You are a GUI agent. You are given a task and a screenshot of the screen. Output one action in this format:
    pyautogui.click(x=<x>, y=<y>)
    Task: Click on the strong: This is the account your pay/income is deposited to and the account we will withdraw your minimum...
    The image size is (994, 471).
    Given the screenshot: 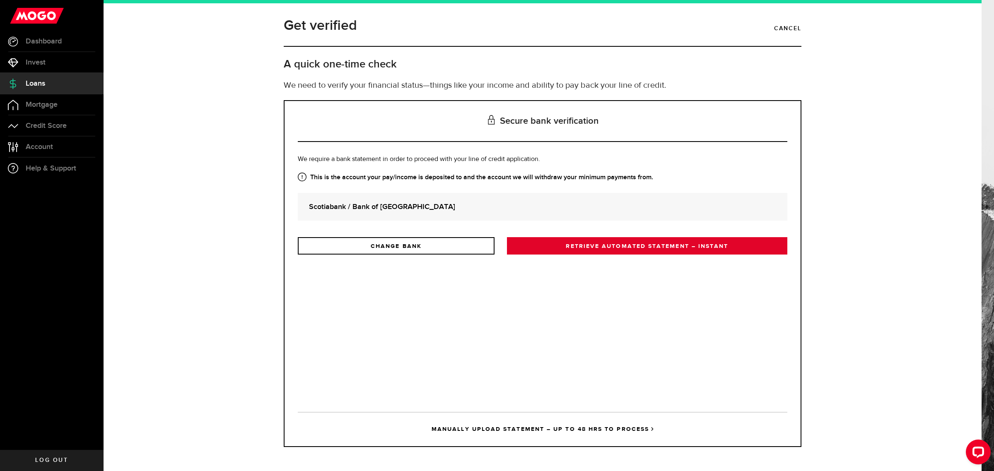 What is the action you would take?
    pyautogui.click(x=543, y=178)
    